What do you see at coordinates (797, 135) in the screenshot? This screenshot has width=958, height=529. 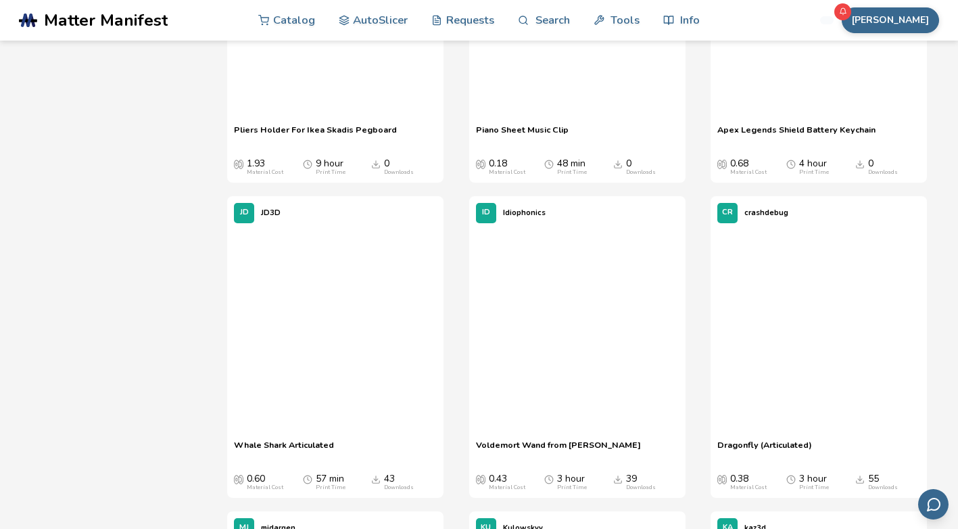 I see `a: Apex Legends Shield Battery Keychain` at bounding box center [797, 135].